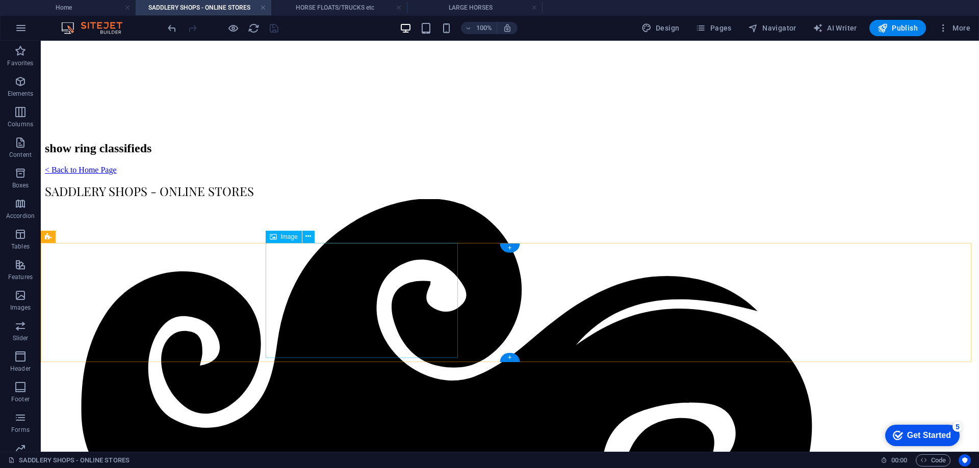 The width and height of the screenshot is (979, 468). Describe the element at coordinates (713, 28) in the screenshot. I see `button: Pages` at that location.